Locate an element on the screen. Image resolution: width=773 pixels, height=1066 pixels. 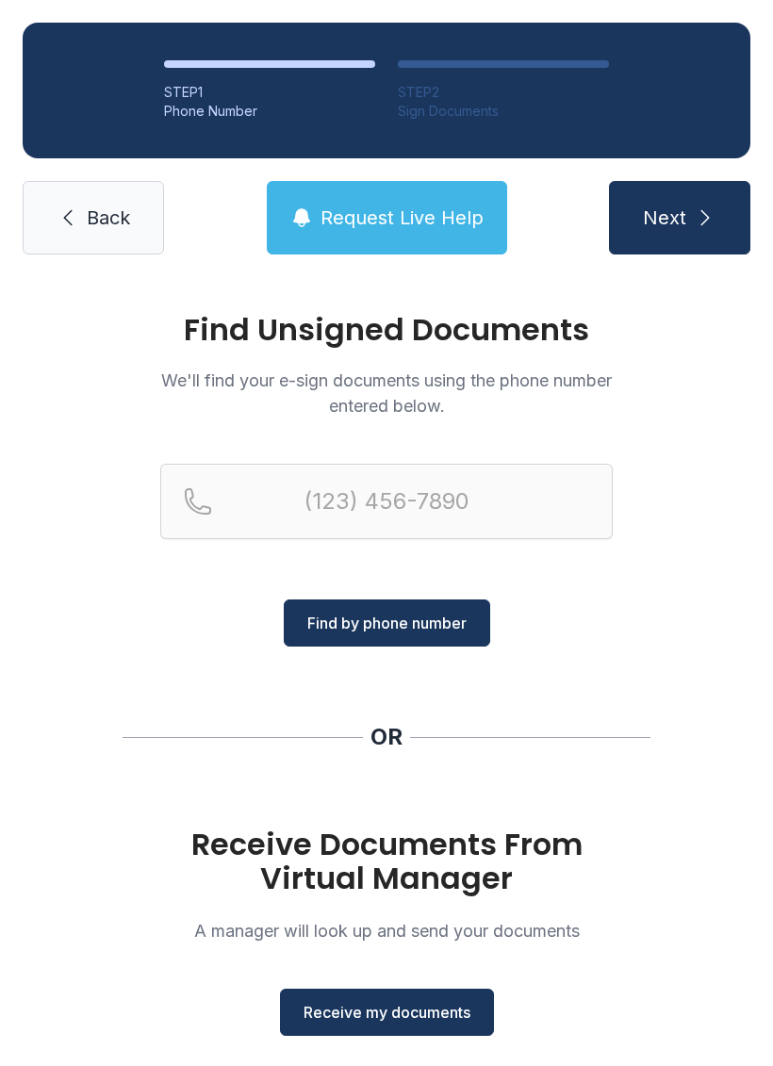
div: OR is located at coordinates (386, 737).